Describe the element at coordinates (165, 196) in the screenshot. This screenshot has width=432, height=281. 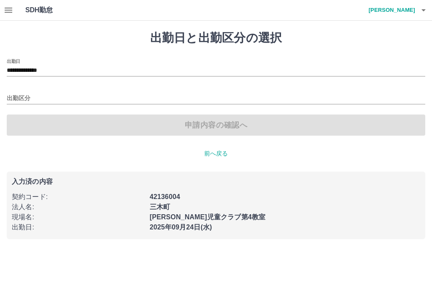
I see `b: 42136004` at that location.